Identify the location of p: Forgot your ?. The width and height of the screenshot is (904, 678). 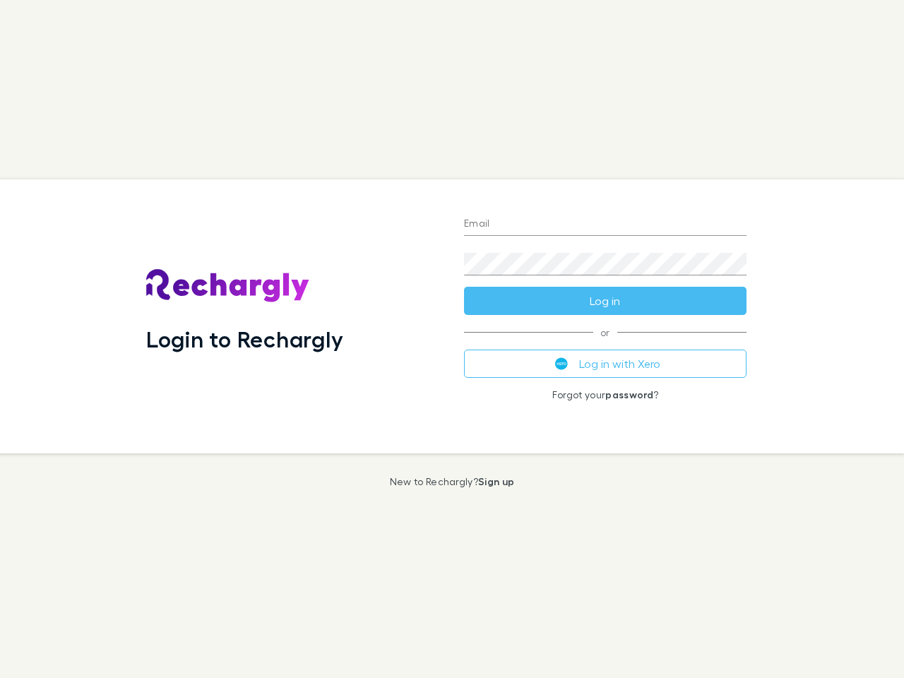
(605, 395).